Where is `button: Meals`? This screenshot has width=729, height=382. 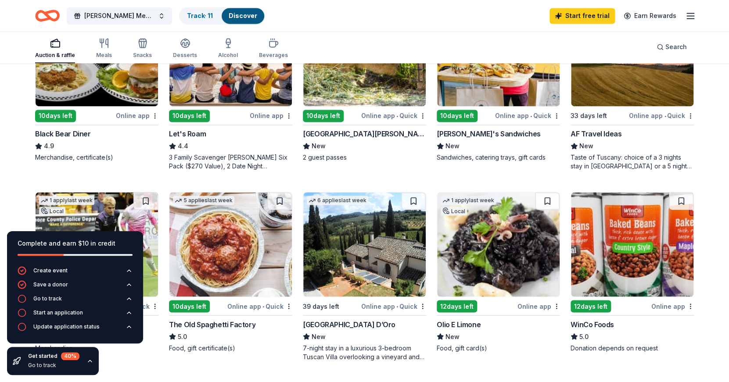
button: Meals is located at coordinates (104, 49).